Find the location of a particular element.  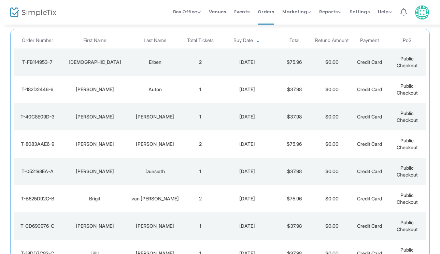

span: Orders is located at coordinates (266, 12).